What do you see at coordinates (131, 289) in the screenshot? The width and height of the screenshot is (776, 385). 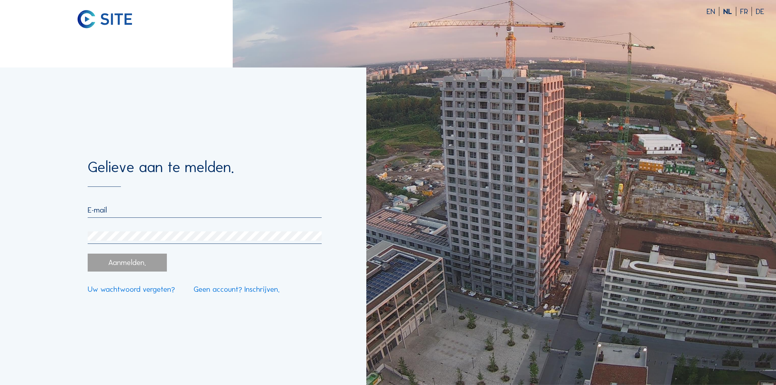 I see `a: Uw wachtwoord vergeten?` at bounding box center [131, 289].